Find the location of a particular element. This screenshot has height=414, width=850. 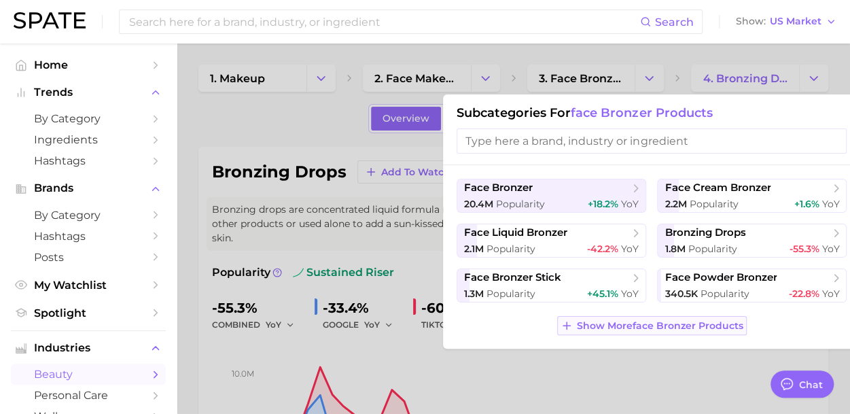

button: ShowUS Market is located at coordinates (786, 22).